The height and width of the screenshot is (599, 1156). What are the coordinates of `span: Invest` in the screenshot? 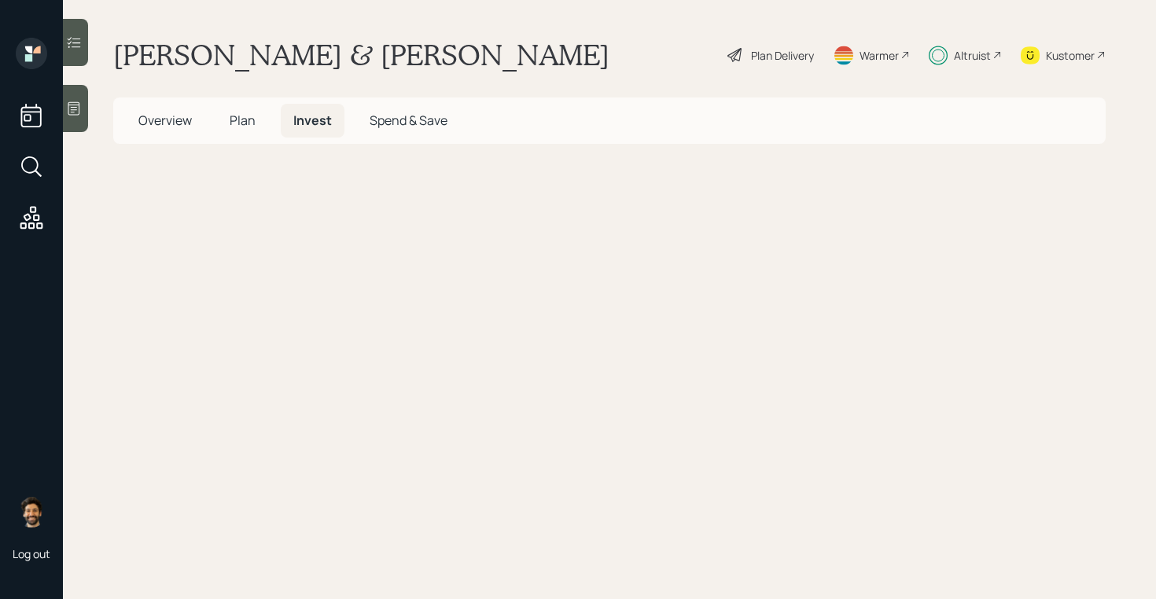 It's located at (312, 120).